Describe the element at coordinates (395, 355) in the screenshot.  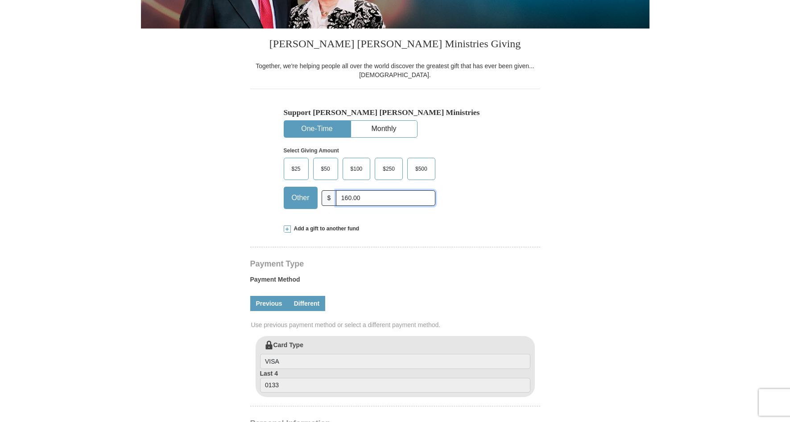
I see `label: Card Type` at that location.